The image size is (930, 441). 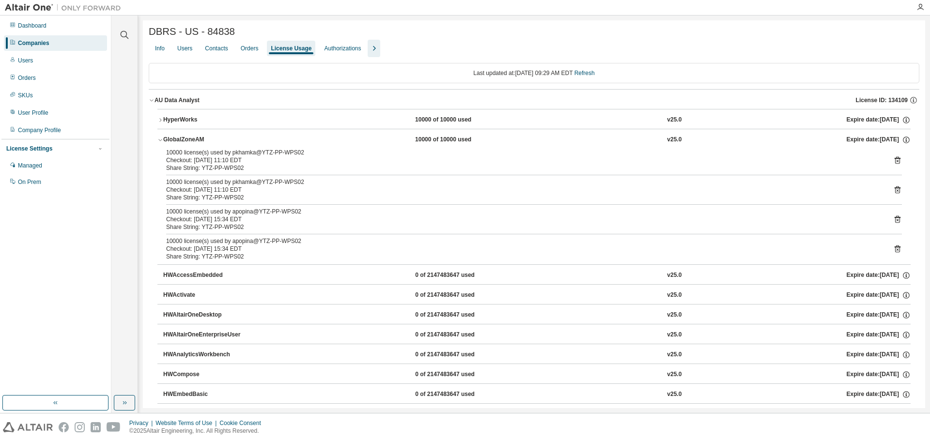 What do you see at coordinates (29, 149) in the screenshot?
I see `div: License Settings` at bounding box center [29, 149].